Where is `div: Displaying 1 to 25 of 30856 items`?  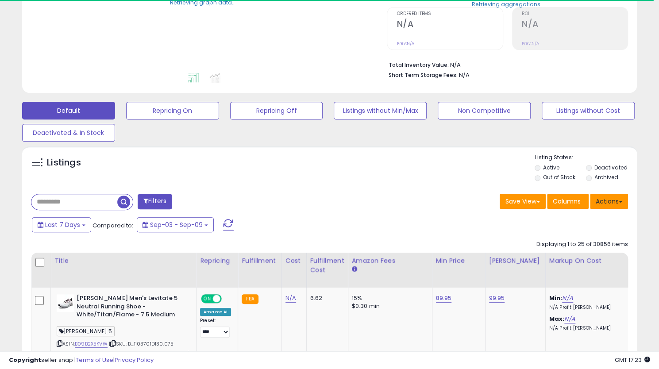 div: Displaying 1 to 25 of 30856 items is located at coordinates (582, 244).